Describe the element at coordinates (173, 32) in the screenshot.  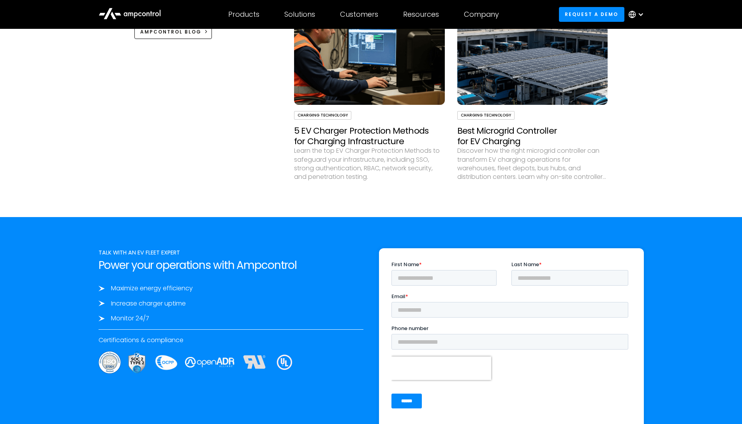
I see `a: Ampcontrol Blog` at that location.